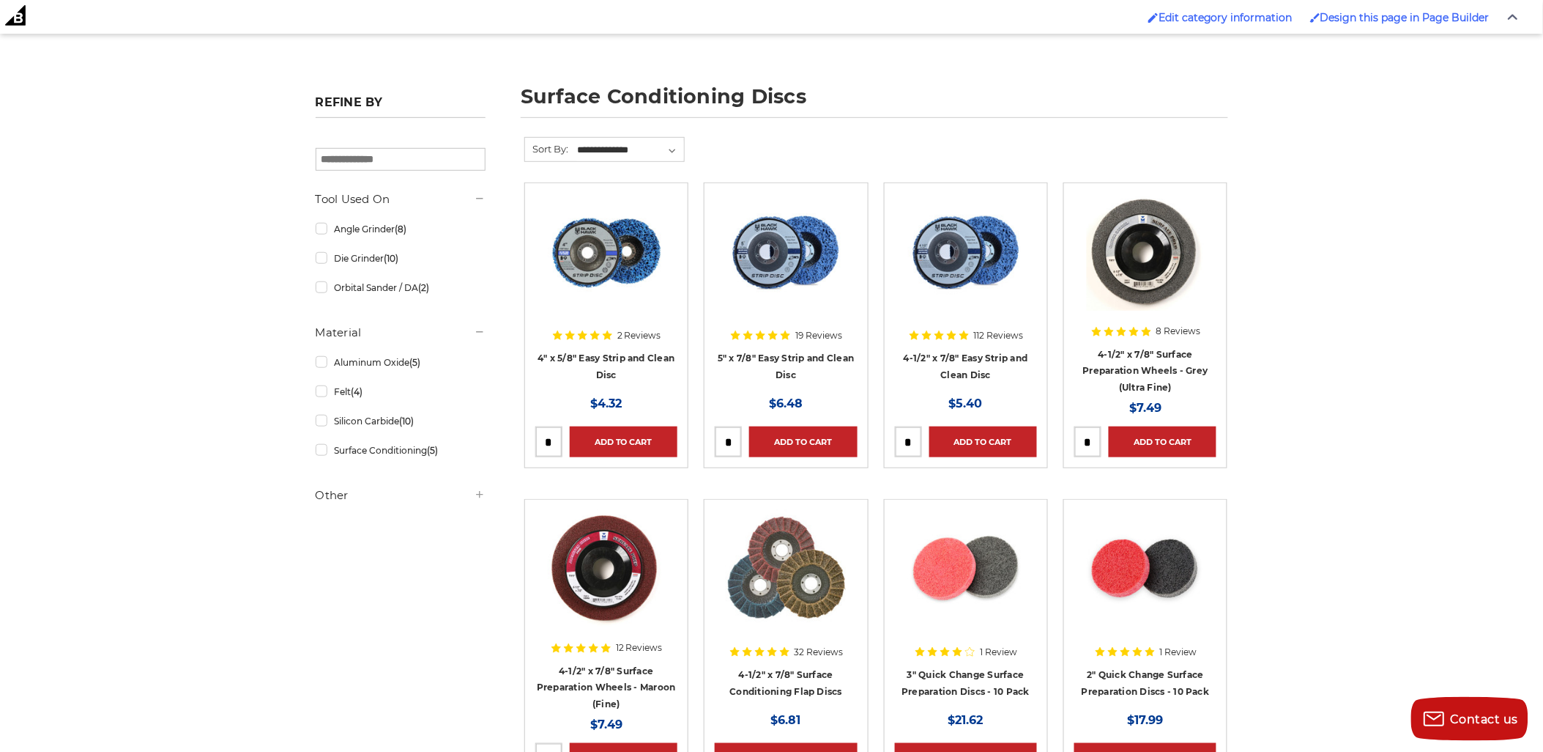  I want to click on span: (4), so click(357, 391).